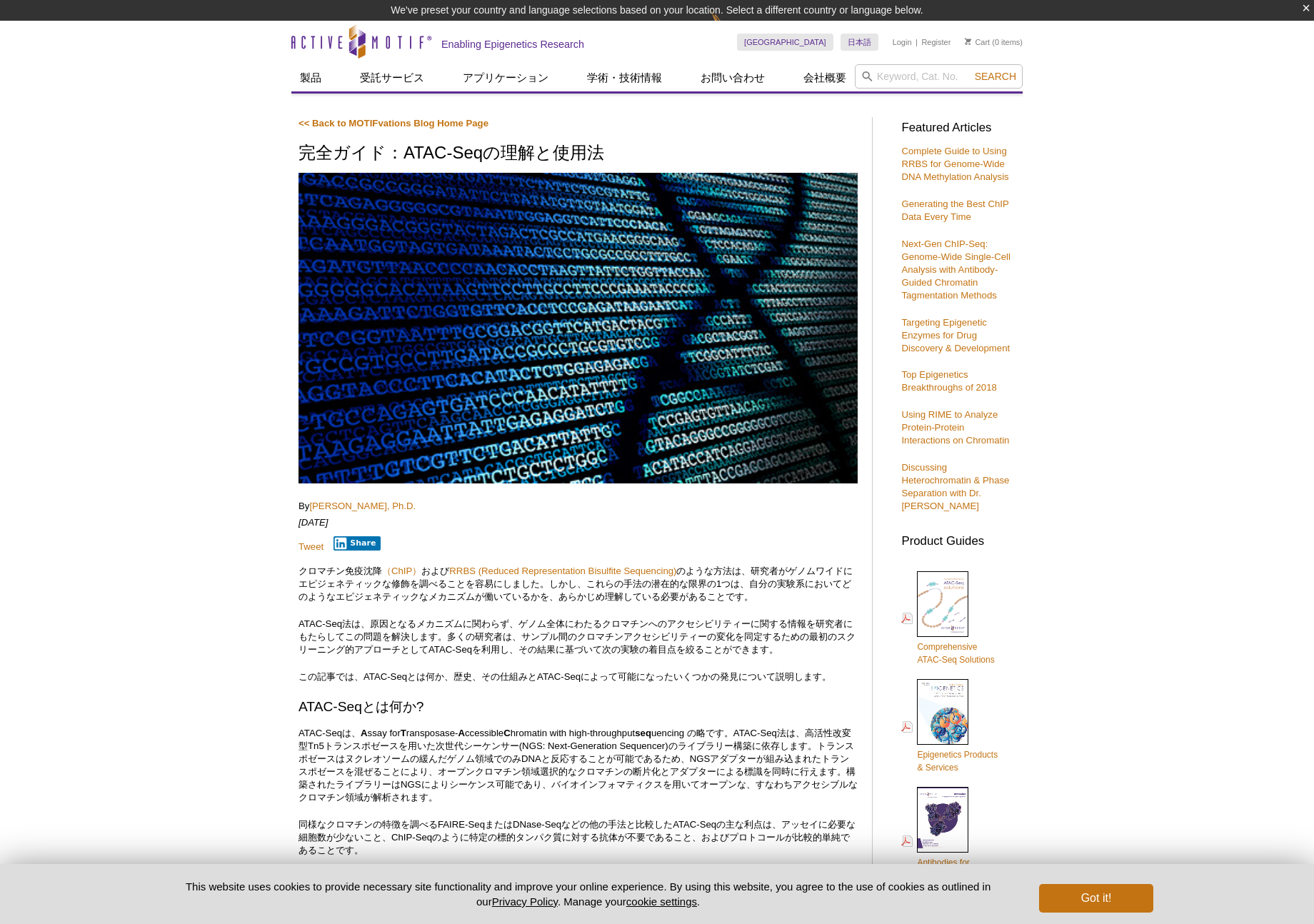  Describe the element at coordinates (577, 677) in the screenshot. I see `p: この記事では、ATAC-Seqとは何か、歴史、その仕組みとATAC-Seqによって可能になったいくつかの発見について説明します。` at that location.